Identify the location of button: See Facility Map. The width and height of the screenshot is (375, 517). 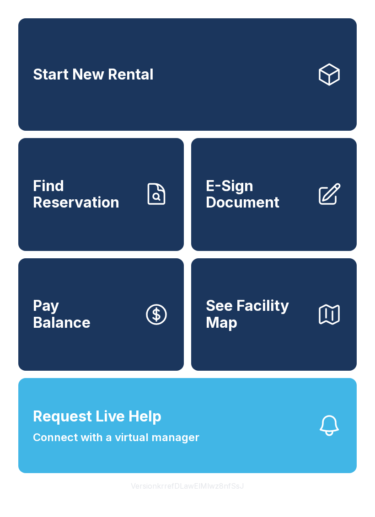
(274, 314).